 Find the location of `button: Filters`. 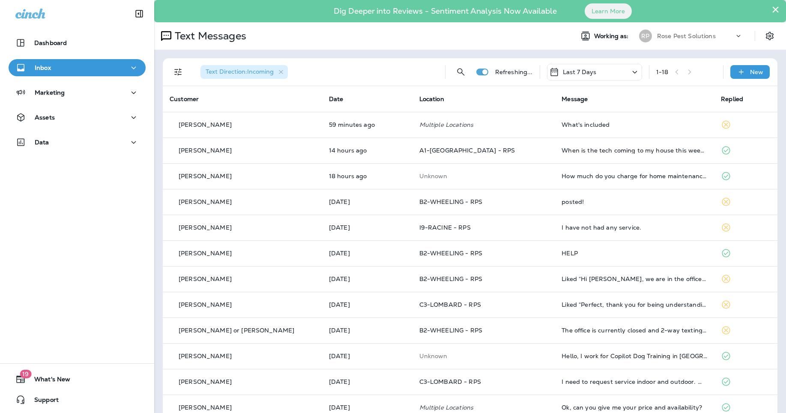

button: Filters is located at coordinates (178, 72).